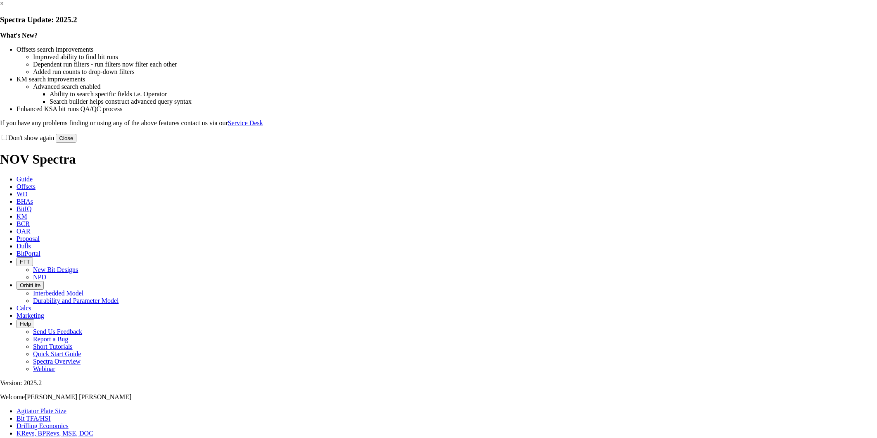 This screenshot has width=877, height=438. I want to click on input: Don't show again, so click(4, 137).